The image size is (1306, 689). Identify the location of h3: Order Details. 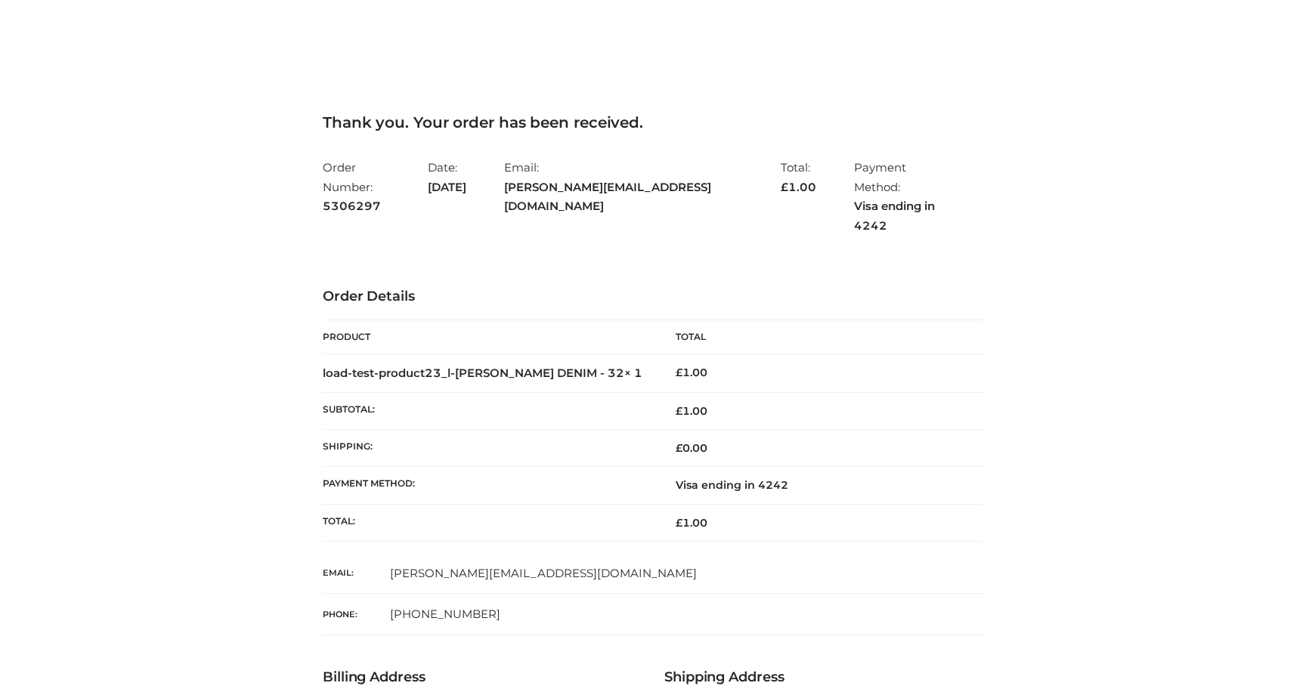
(653, 297).